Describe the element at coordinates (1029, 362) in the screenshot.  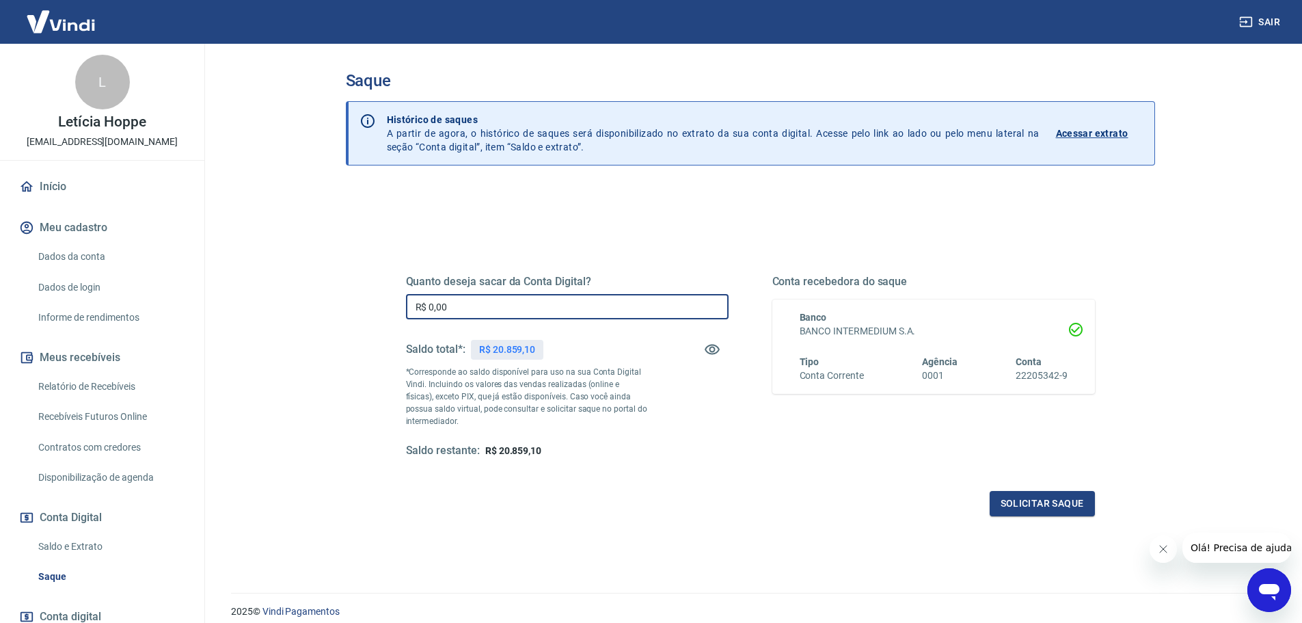
I see `span: Conta` at that location.